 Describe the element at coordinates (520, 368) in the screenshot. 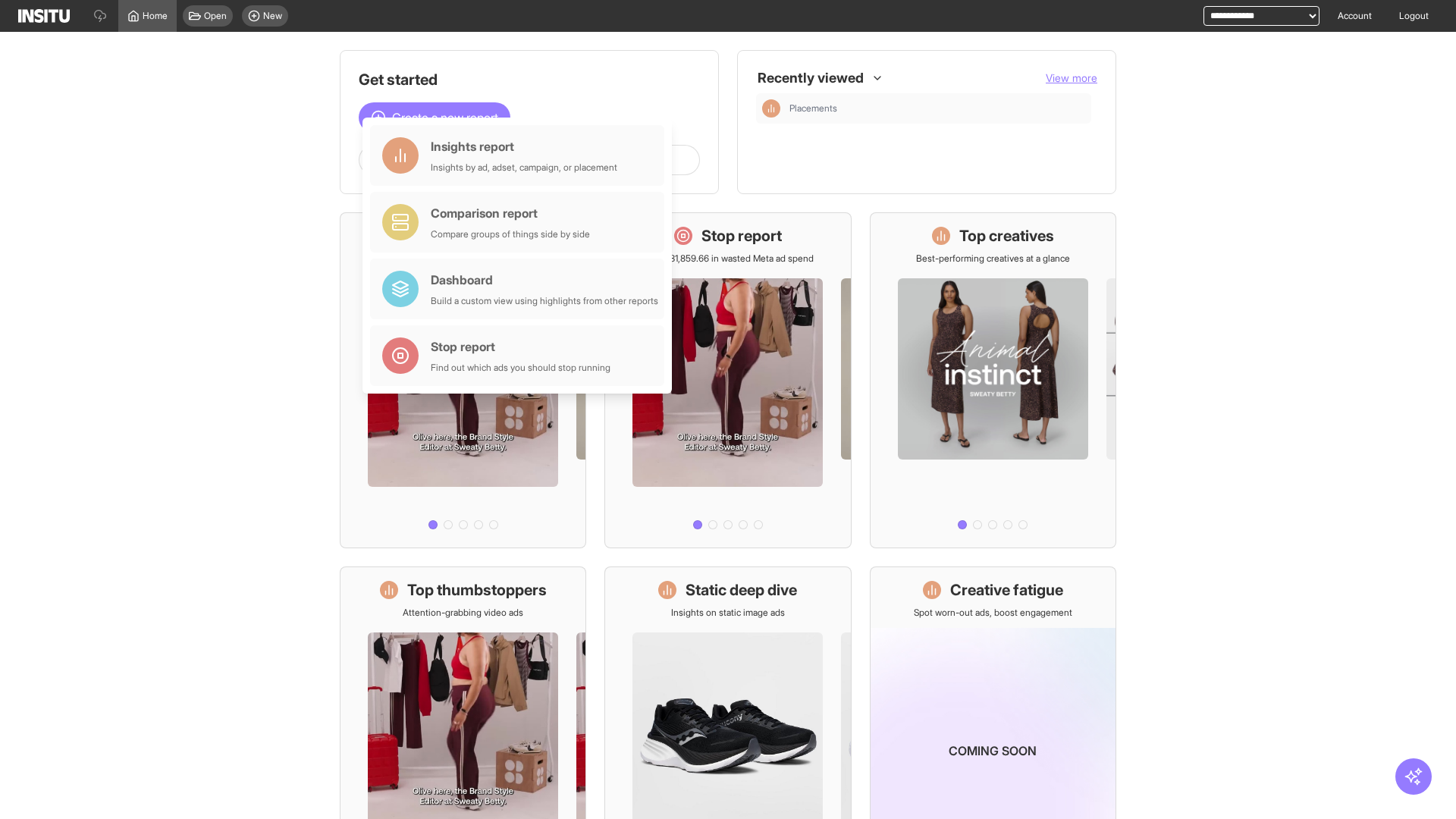

I see `div: Find out which ads you should stop running` at that location.